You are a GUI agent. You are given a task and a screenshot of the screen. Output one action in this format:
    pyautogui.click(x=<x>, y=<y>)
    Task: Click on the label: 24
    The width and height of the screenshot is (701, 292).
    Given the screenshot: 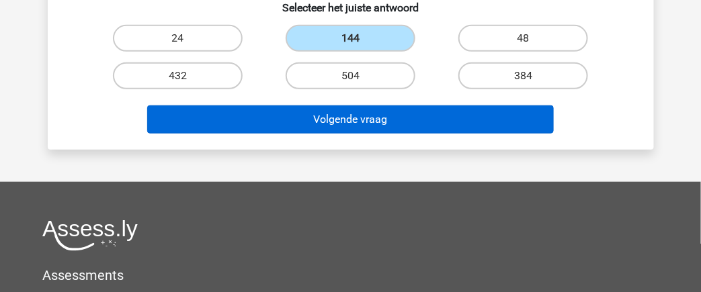 What is the action you would take?
    pyautogui.click(x=177, y=38)
    